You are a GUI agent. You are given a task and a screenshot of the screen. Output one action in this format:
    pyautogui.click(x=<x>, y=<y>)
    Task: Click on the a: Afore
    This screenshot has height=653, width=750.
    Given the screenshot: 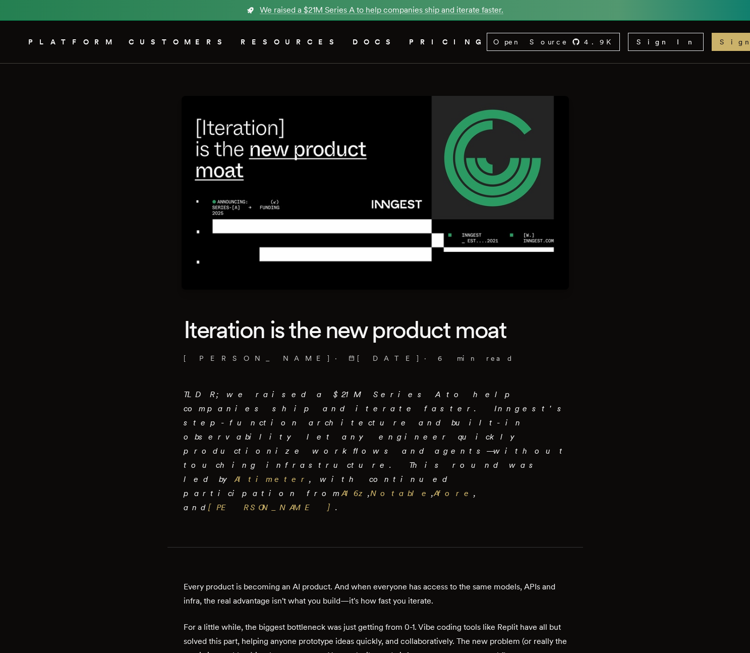 What is the action you would take?
    pyautogui.click(x=454, y=493)
    